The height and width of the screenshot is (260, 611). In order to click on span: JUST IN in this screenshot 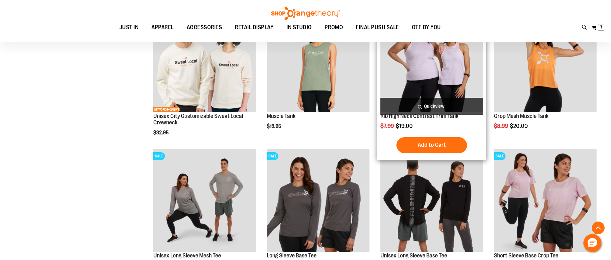, I will do `click(129, 27)`.